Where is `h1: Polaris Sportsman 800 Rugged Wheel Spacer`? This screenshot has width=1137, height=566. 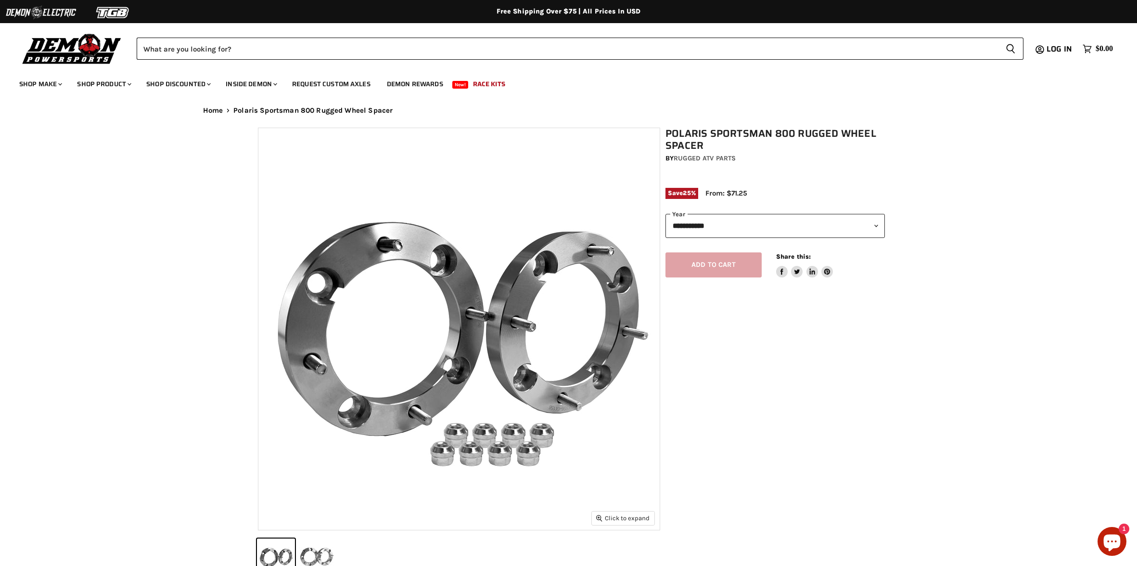
h1: Polaris Sportsman 800 Rugged Wheel Spacer is located at coordinates (775, 140).